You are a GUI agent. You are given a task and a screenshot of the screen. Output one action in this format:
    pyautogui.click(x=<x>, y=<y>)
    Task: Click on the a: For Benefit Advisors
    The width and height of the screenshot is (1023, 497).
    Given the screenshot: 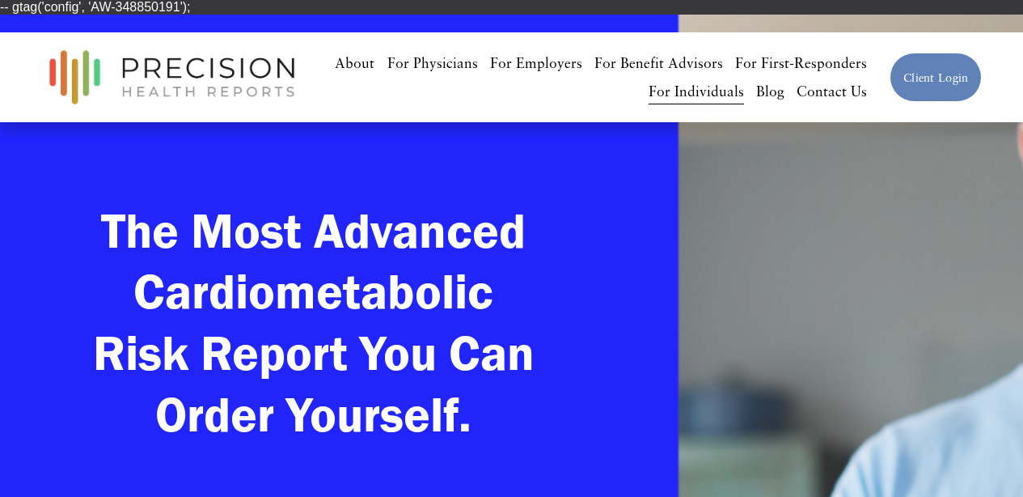 What is the action you would take?
    pyautogui.click(x=658, y=62)
    